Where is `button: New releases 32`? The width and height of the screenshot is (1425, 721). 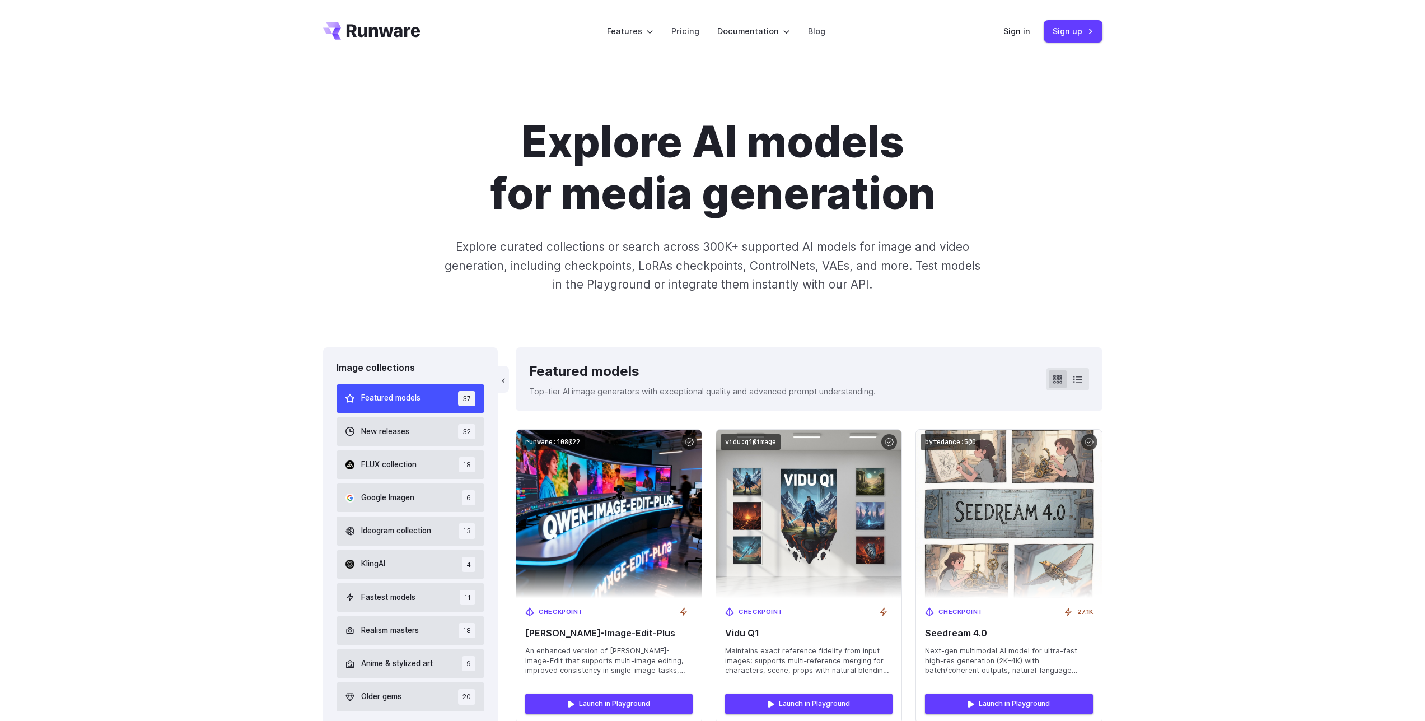
button: New releases 32 is located at coordinates (410, 431).